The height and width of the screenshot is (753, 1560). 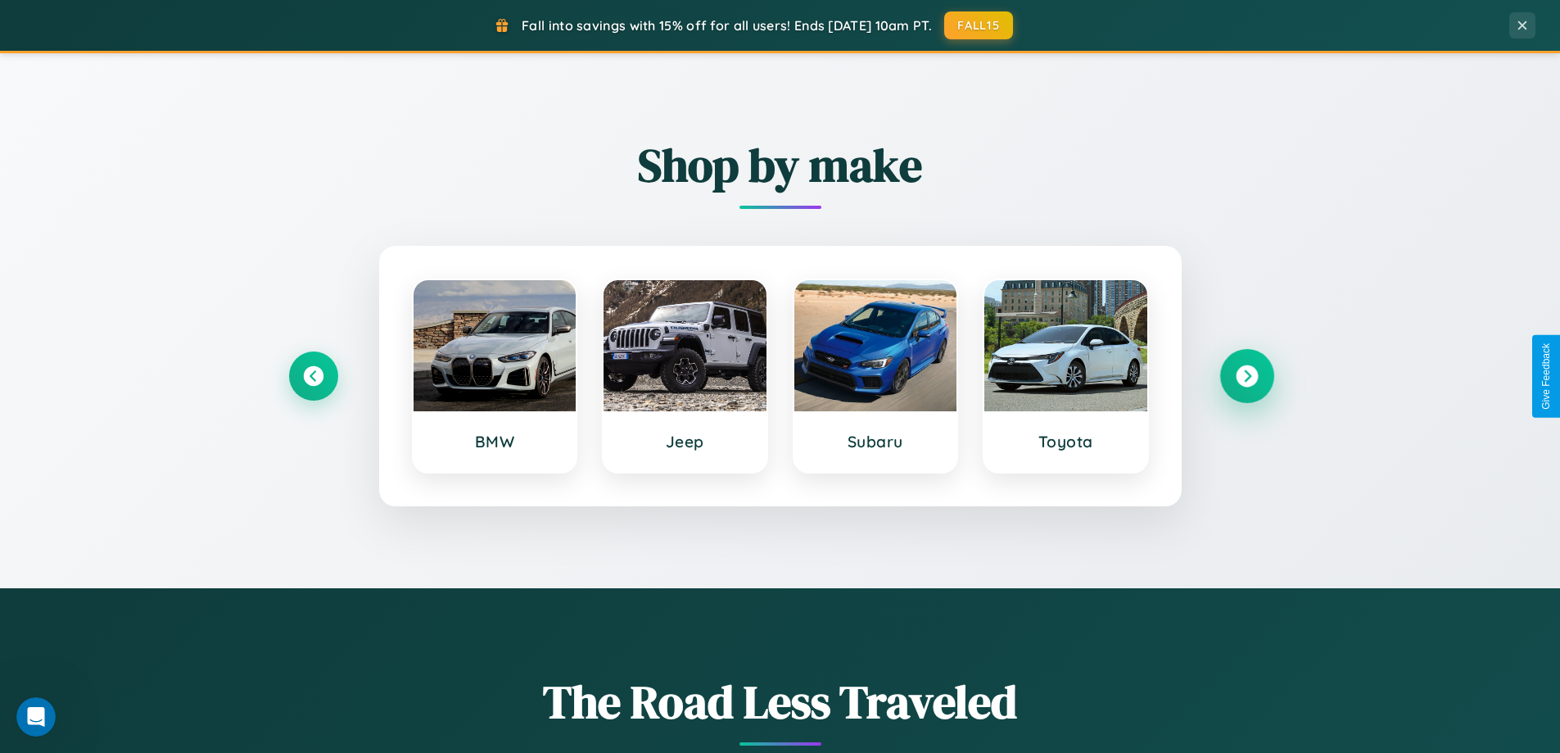 What do you see at coordinates (875, 441) in the screenshot?
I see `h3: Subaru` at bounding box center [875, 441].